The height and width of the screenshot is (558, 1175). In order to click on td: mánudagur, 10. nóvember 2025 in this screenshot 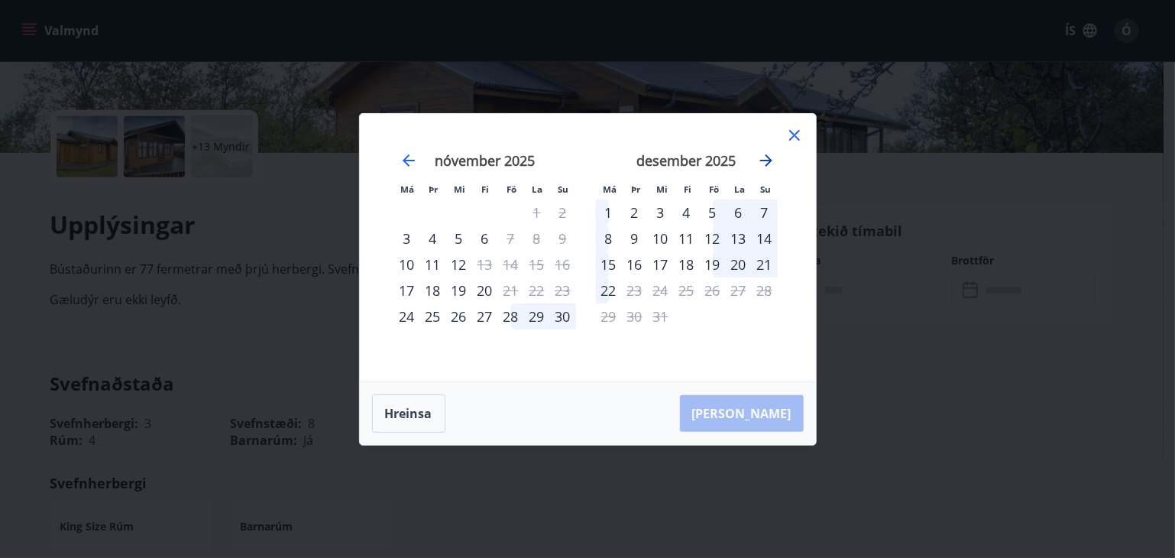, I will do `click(407, 264)`.